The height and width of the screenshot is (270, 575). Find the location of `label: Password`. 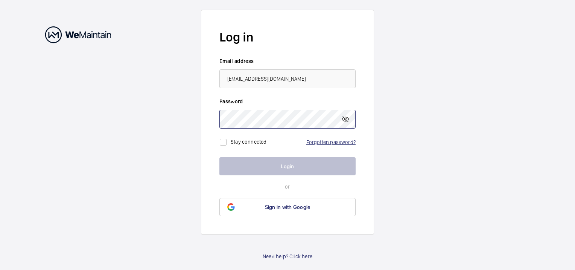

label: Password is located at coordinates (288, 101).